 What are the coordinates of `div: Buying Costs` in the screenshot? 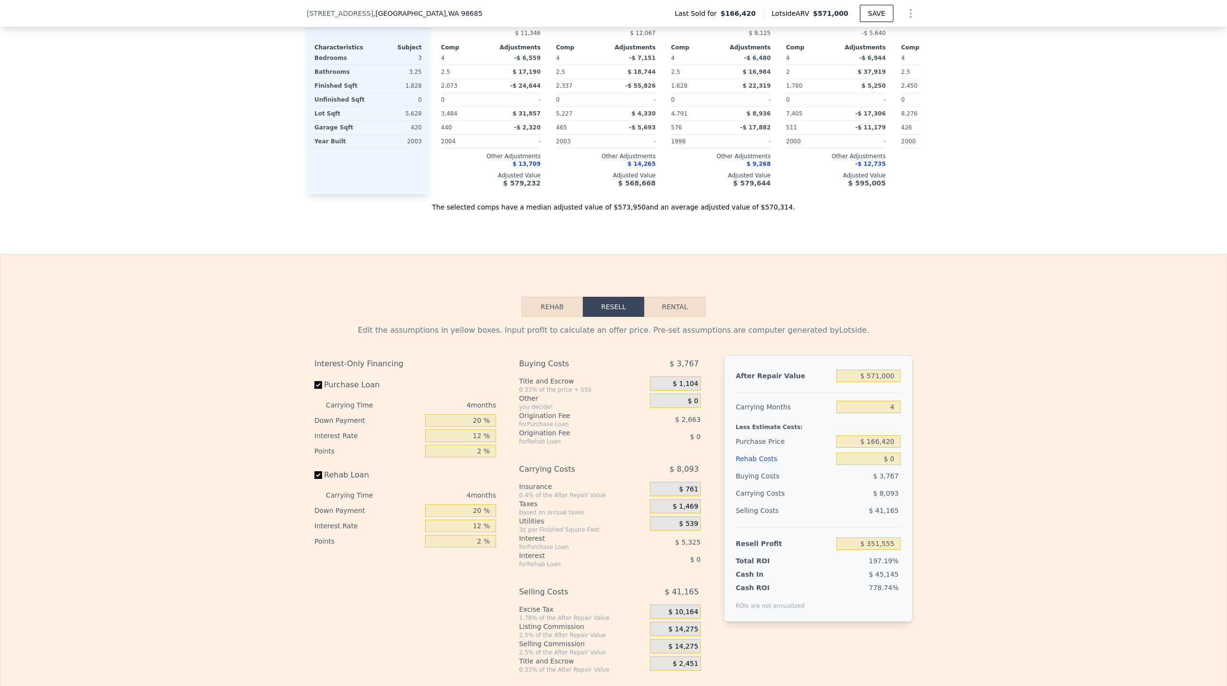 It's located at (572, 364).